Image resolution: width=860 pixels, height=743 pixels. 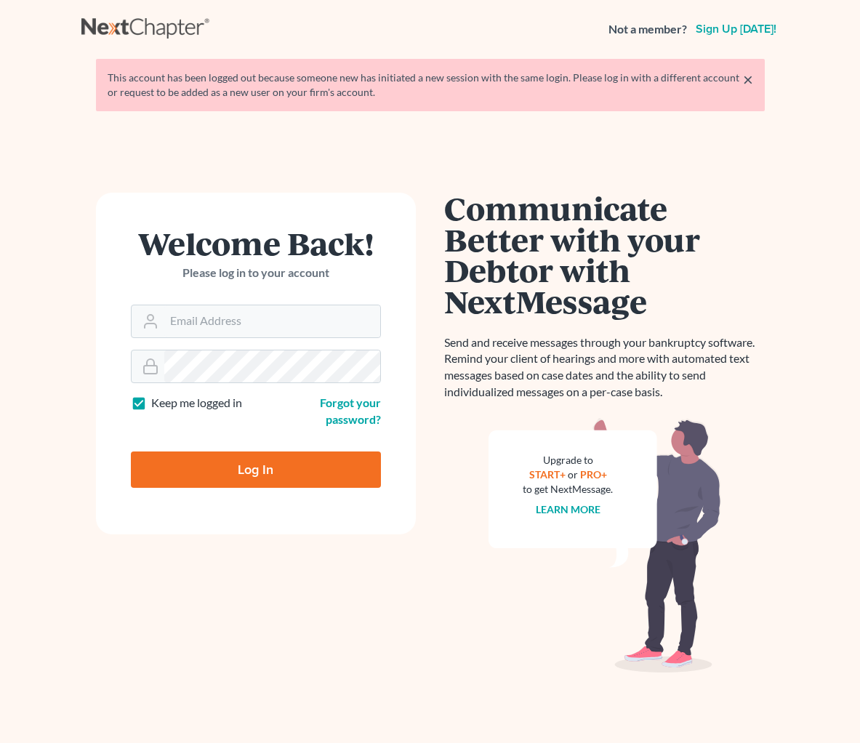 I want to click on h1: Welcome Back!, so click(x=256, y=243).